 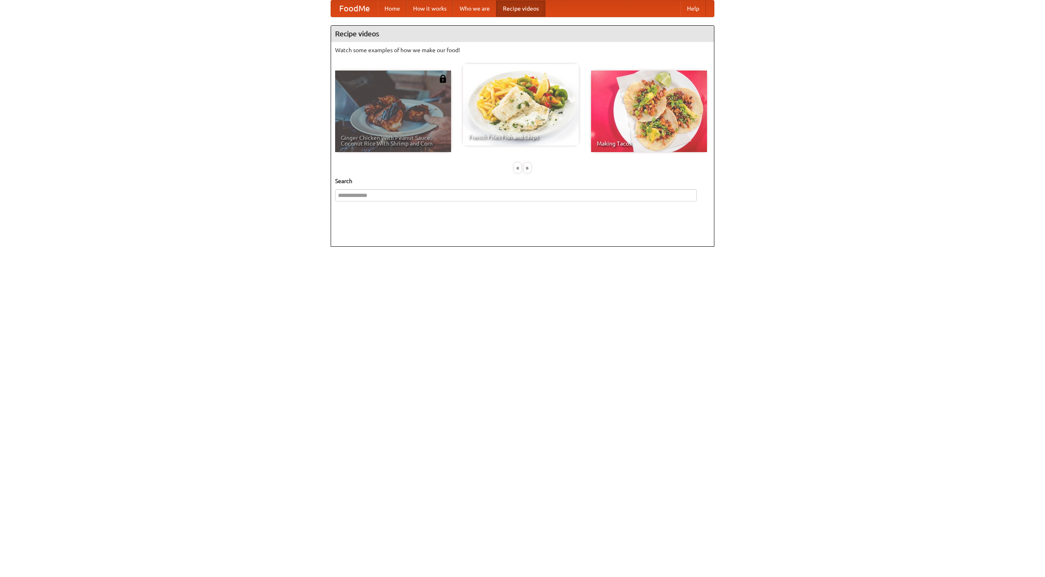 I want to click on span: Making Tacos, so click(x=649, y=144).